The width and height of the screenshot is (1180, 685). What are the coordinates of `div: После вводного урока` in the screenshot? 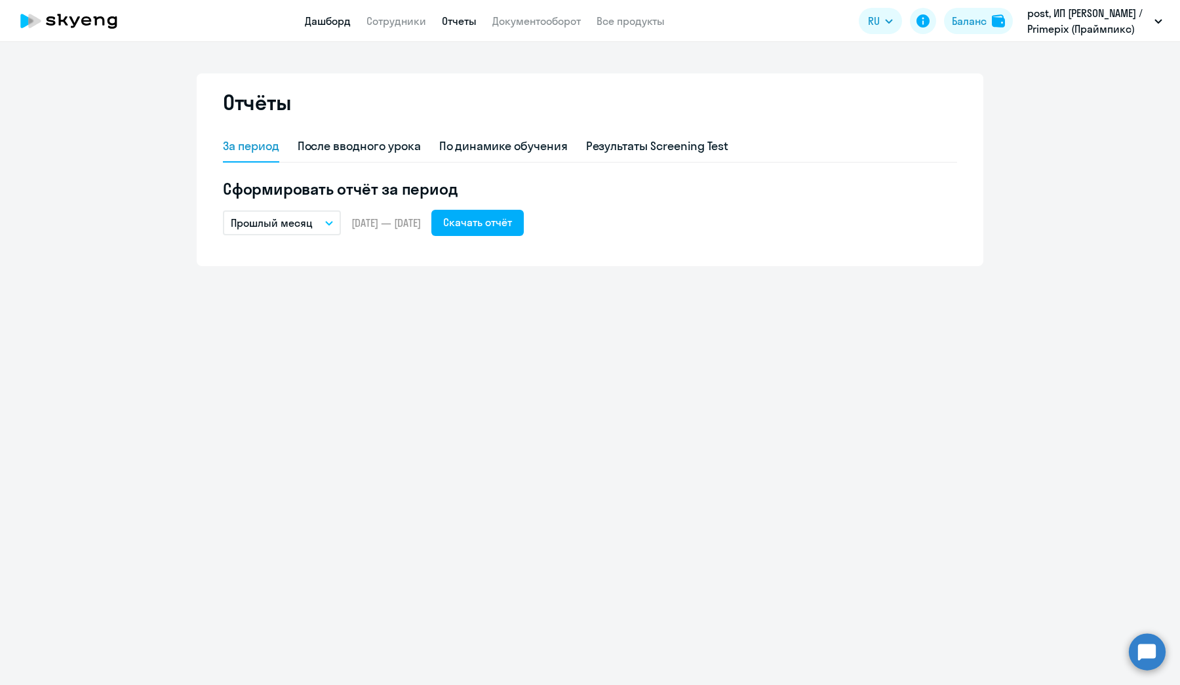 It's located at (359, 146).